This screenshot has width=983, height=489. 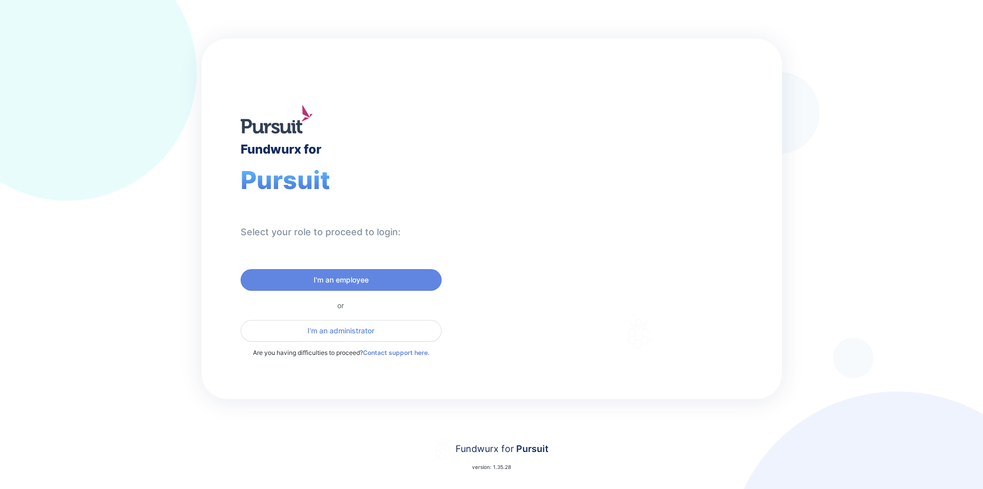 What do you see at coordinates (638, 249) in the screenshot?
I see `div: Thank you for choosing Fundwurx as your partner in driving positive social impact!` at bounding box center [638, 249].